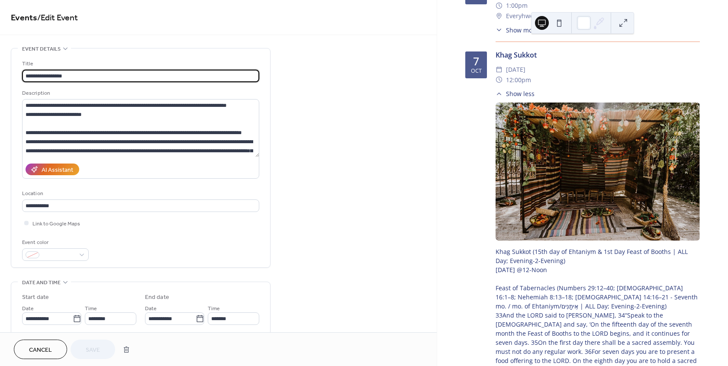  Describe the element at coordinates (522, 30) in the screenshot. I see `span: Show more` at that location.